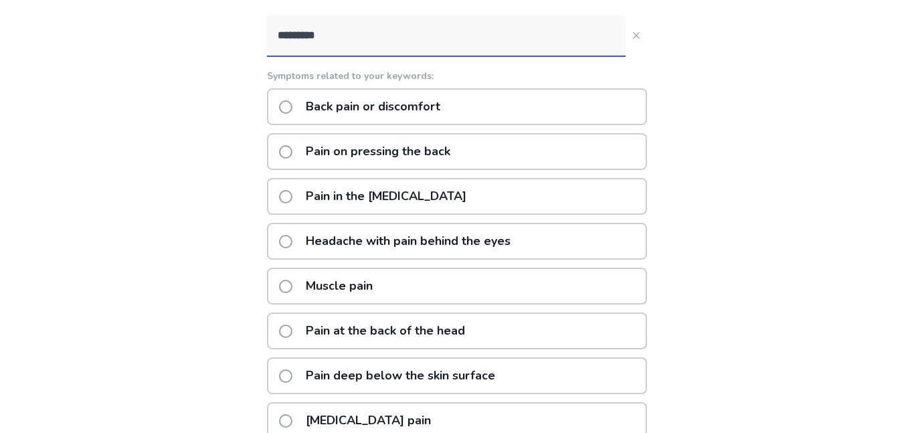  What do you see at coordinates (636, 35) in the screenshot?
I see `button: Close` at bounding box center [636, 35].